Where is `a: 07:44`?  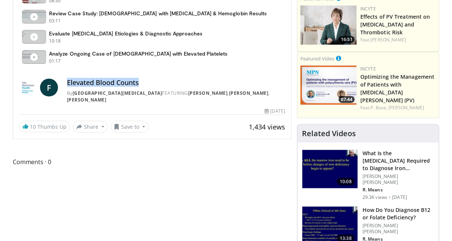 a: 07:44 is located at coordinates (328, 85).